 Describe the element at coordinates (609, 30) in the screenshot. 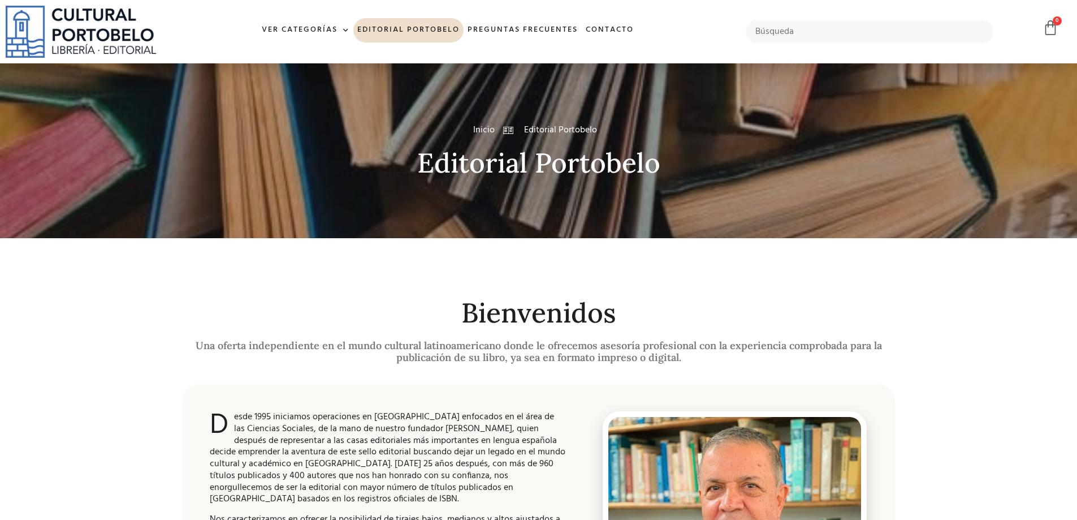

I see `a: Contacto` at that location.